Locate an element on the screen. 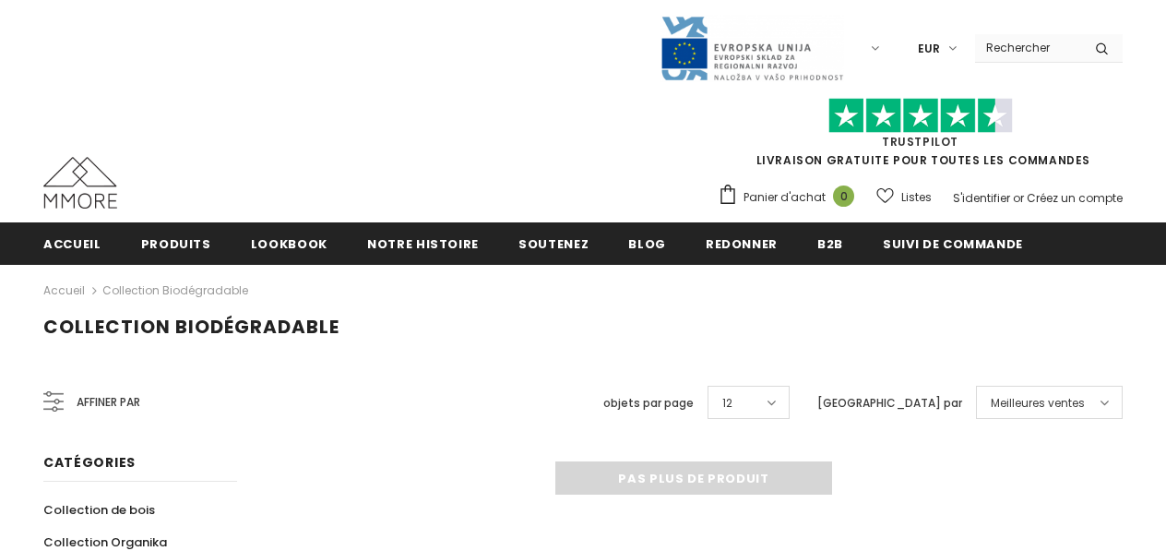 This screenshot has width=1166, height=551. a: Redonner is located at coordinates (742, 243).